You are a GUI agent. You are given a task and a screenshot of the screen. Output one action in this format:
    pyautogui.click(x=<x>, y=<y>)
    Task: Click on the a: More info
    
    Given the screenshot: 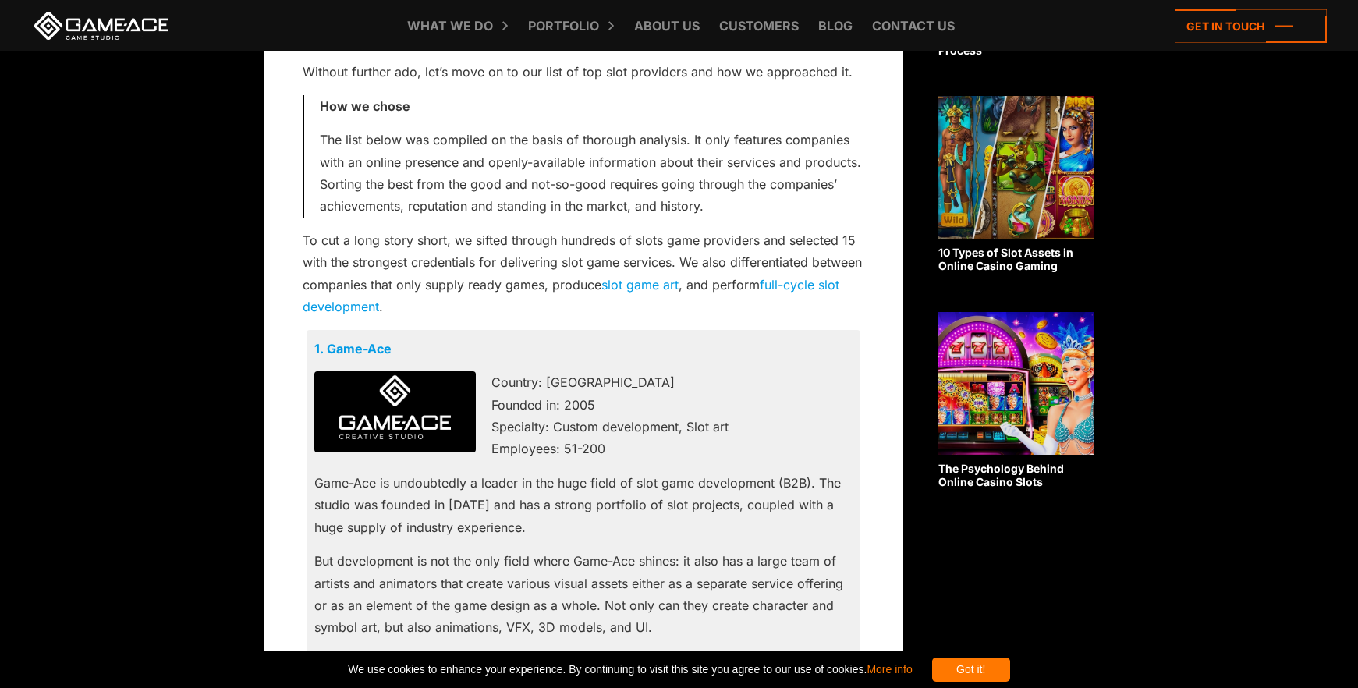 What is the action you would take?
    pyautogui.click(x=889, y=669)
    